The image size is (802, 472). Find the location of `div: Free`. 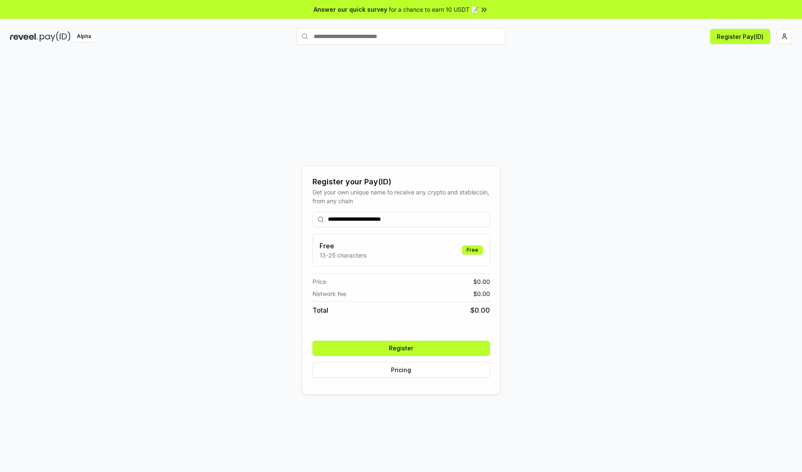

div: Free is located at coordinates (472, 250).